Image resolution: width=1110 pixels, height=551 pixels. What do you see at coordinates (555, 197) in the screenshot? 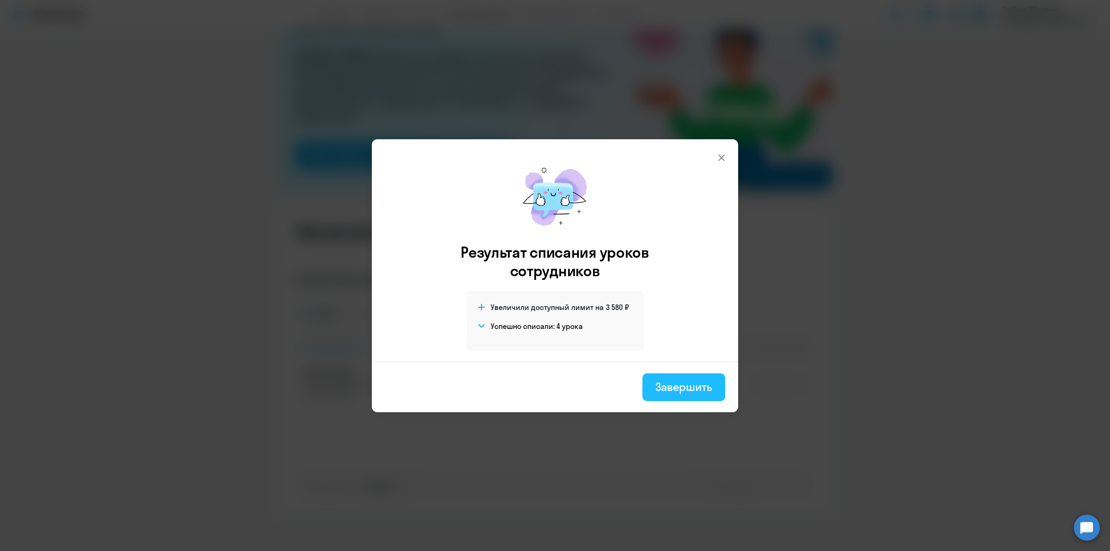
I see `img: mirage-message.png` at bounding box center [555, 197].